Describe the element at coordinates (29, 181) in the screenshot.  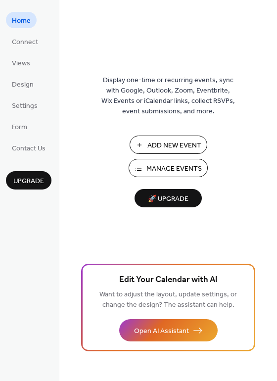
I see `span: Upgrade` at that location.